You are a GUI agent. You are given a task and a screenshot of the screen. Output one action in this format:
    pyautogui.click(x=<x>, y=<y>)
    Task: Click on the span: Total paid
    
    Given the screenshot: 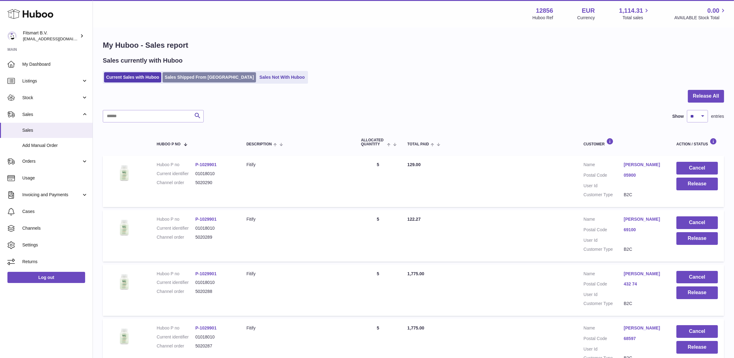 What is the action you would take?
    pyautogui.click(x=418, y=144)
    